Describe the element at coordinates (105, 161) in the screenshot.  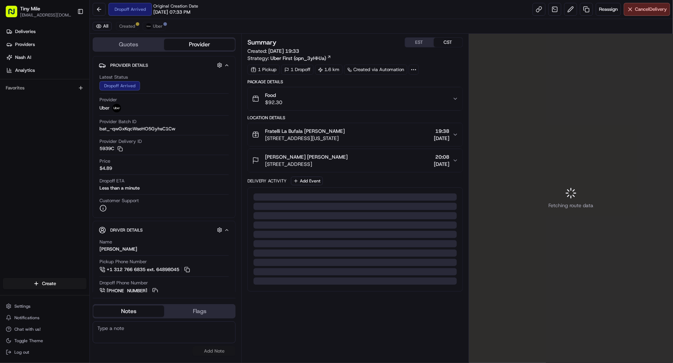
I see `span: Price` at that location.